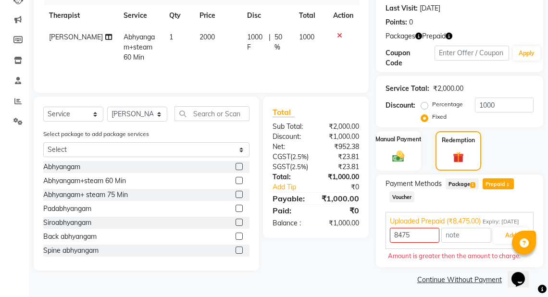  I want to click on div: Abhyangam, so click(62, 167).